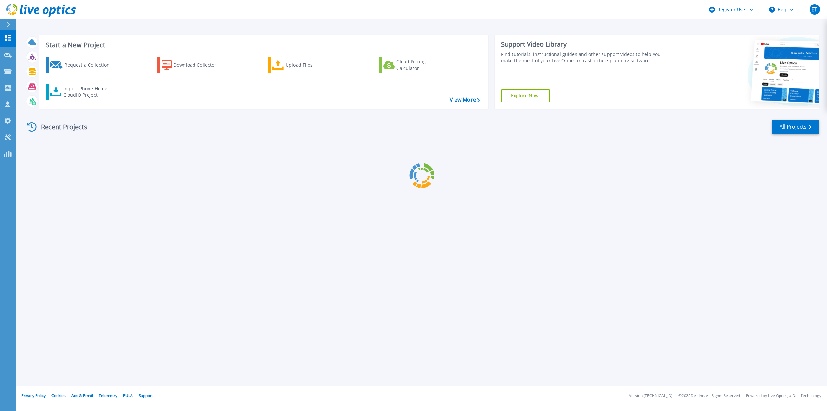 The image size is (827, 411). Describe the element at coordinates (814, 9) in the screenshot. I see `span: ET` at that location.